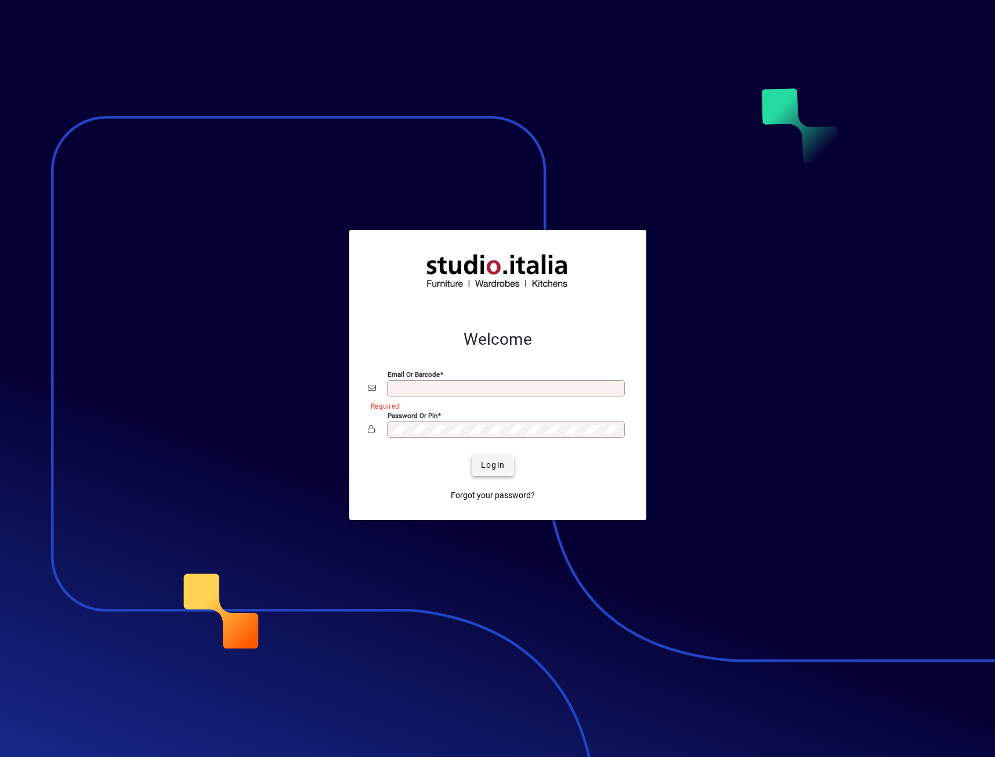  Describe the element at coordinates (493, 465) in the screenshot. I see `button: Login` at that location.